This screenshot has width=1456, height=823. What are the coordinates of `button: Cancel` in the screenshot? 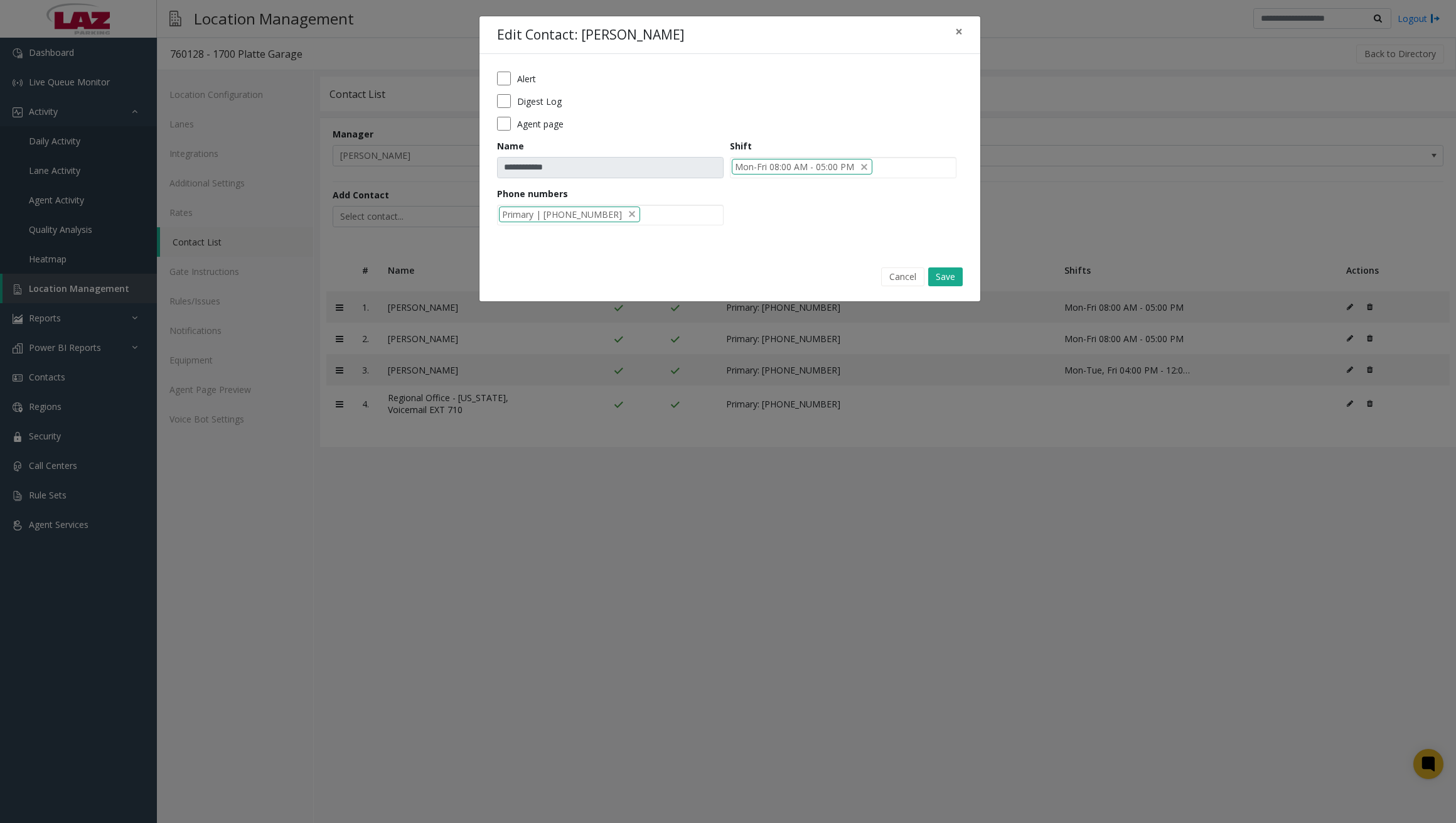 It's located at (903, 277).